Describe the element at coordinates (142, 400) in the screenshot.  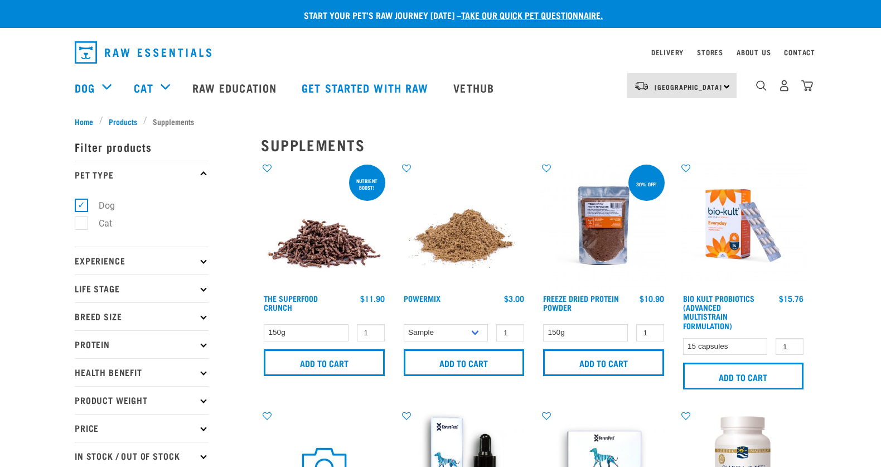
I see `p: Product Weight` at that location.